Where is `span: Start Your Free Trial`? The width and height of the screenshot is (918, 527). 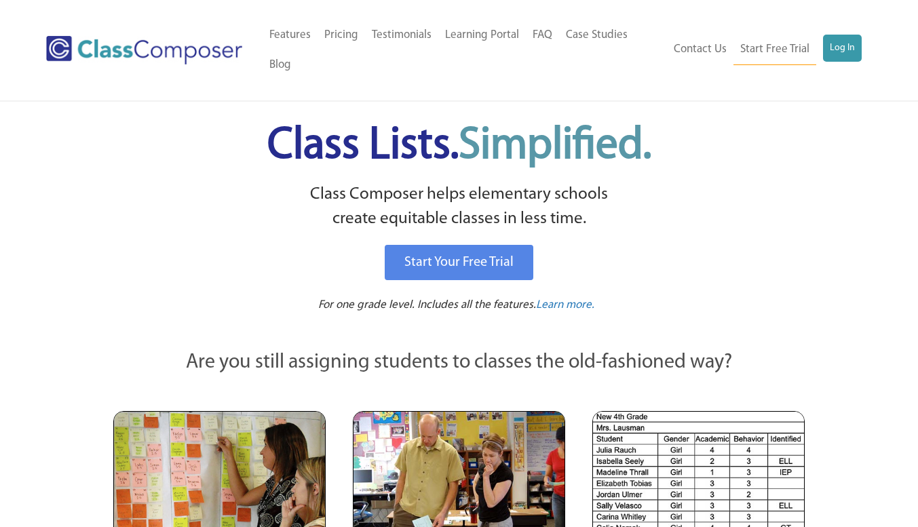
span: Start Your Free Trial is located at coordinates (459, 263).